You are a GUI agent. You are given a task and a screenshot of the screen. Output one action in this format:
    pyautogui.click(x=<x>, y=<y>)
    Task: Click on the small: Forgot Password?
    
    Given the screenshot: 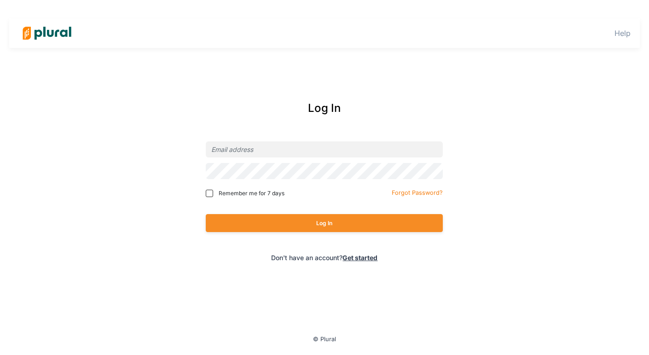 What is the action you would take?
    pyautogui.click(x=417, y=192)
    